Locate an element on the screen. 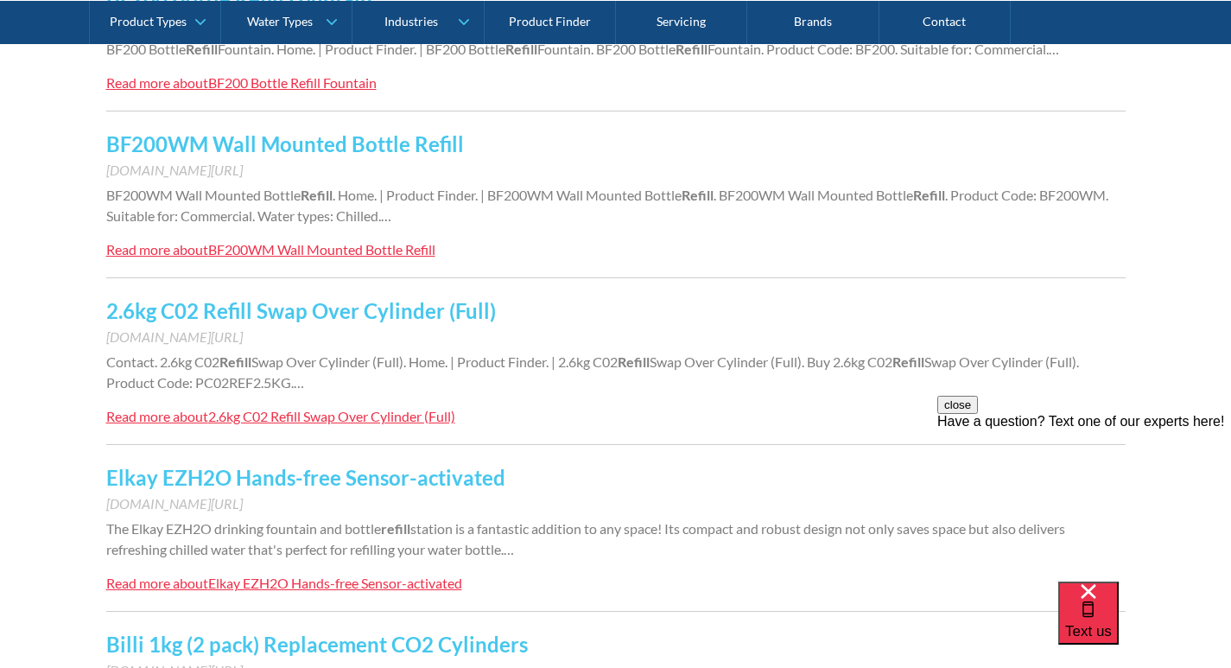 This screenshot has width=1231, height=668. a: Read more about2.6kg C02 Refill Swap Over Cylinder (Full) is located at coordinates (281, 416).